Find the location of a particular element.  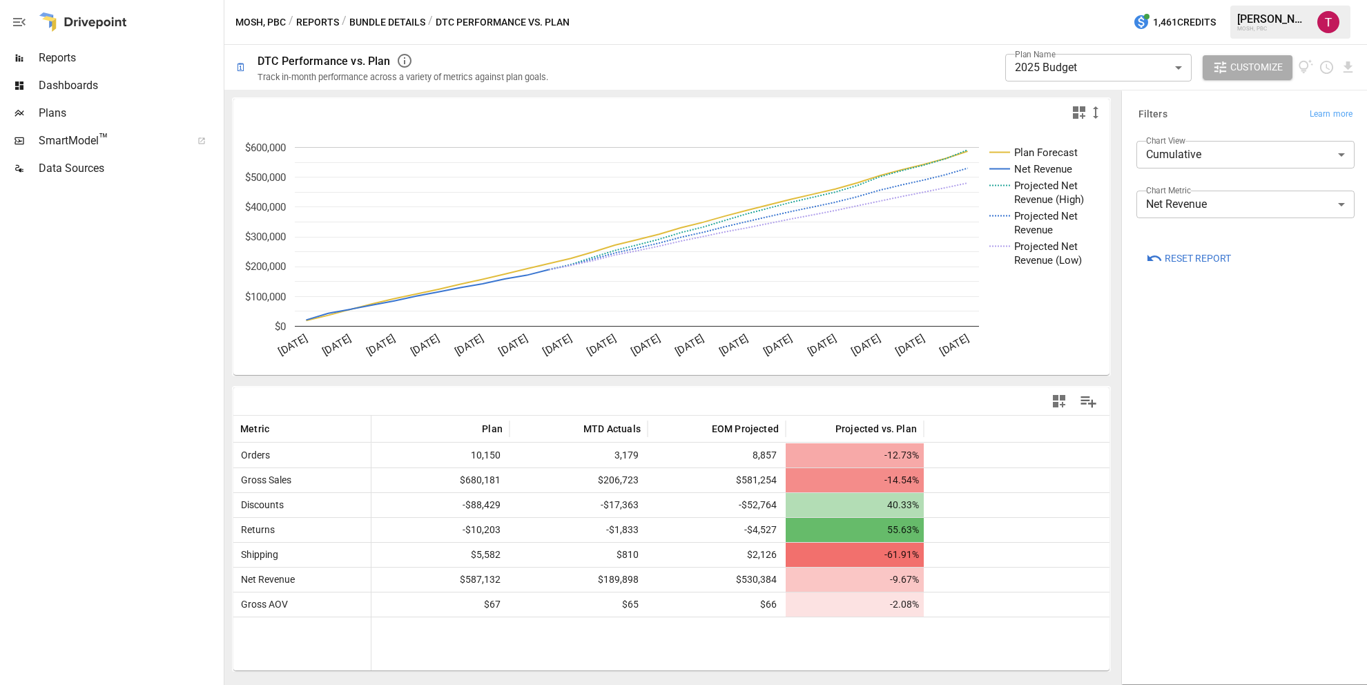

span: Plan is located at coordinates (492, 429).